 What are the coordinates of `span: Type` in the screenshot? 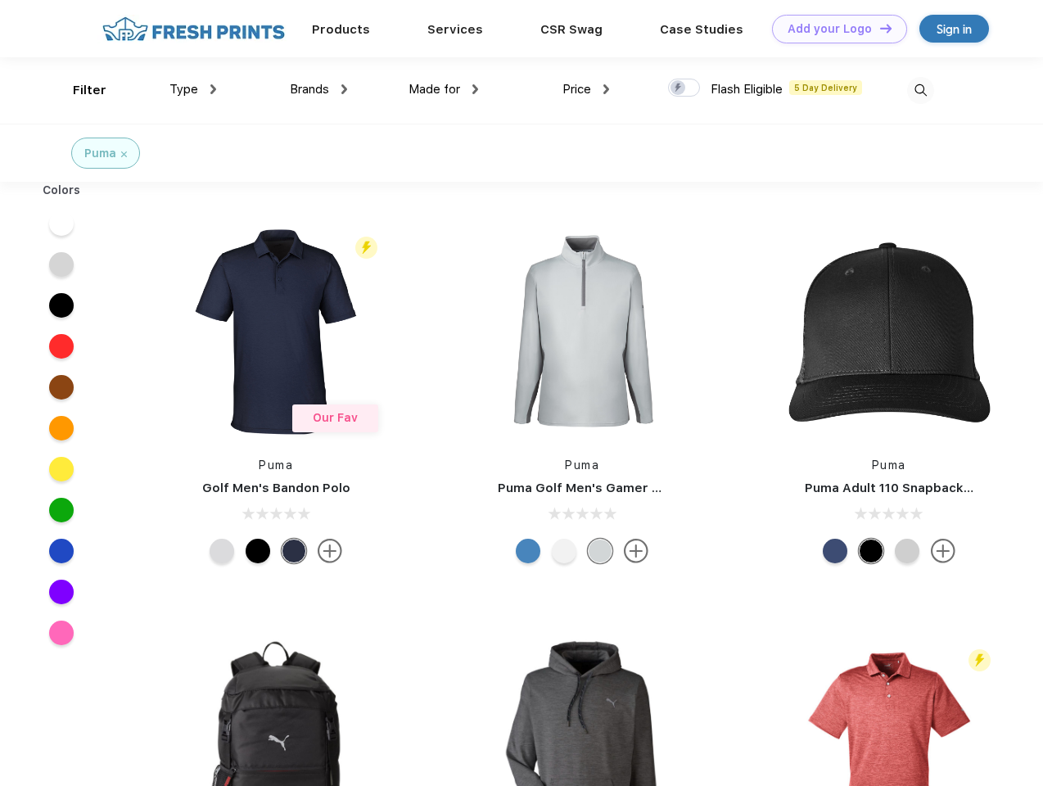 It's located at (183, 89).